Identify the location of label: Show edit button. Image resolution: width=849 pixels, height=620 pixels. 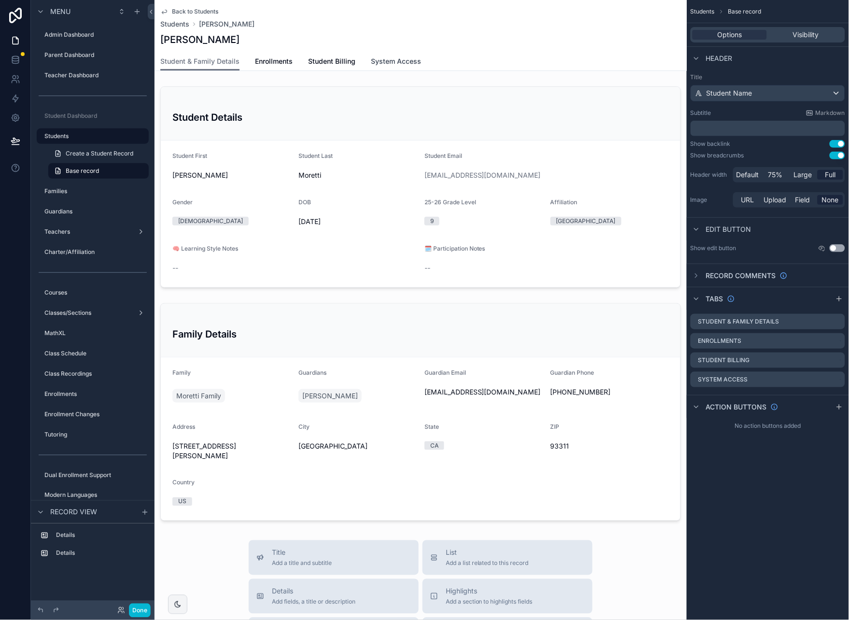
(713, 248).